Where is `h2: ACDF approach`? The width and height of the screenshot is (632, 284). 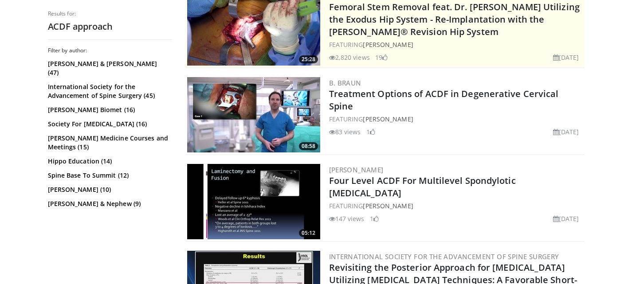
h2: ACDF approach is located at coordinates (110, 27).